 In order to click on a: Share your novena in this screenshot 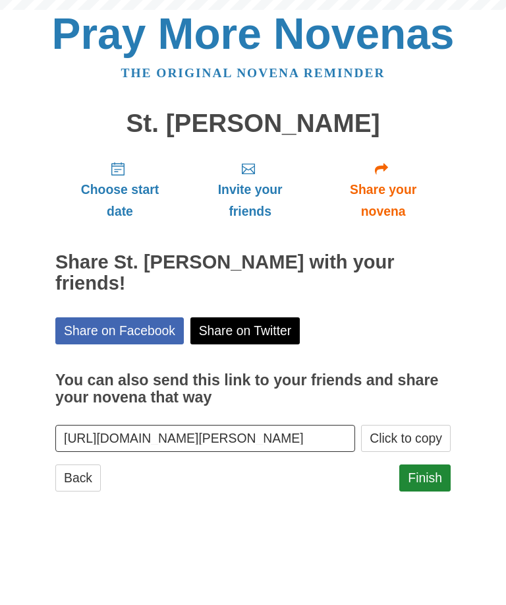, I will do `click(383, 189)`.